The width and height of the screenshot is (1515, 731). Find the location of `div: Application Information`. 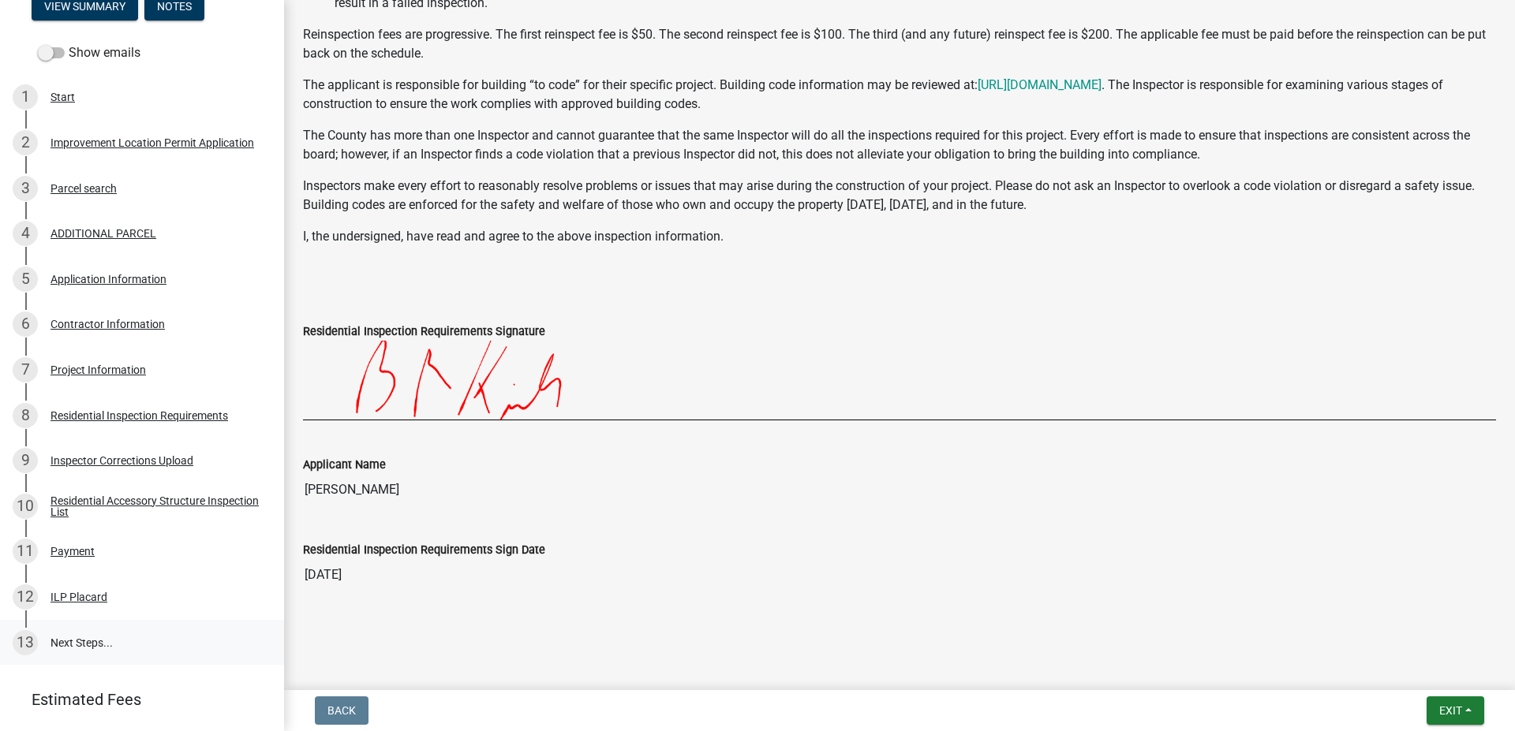

div: Application Information is located at coordinates (108, 279).